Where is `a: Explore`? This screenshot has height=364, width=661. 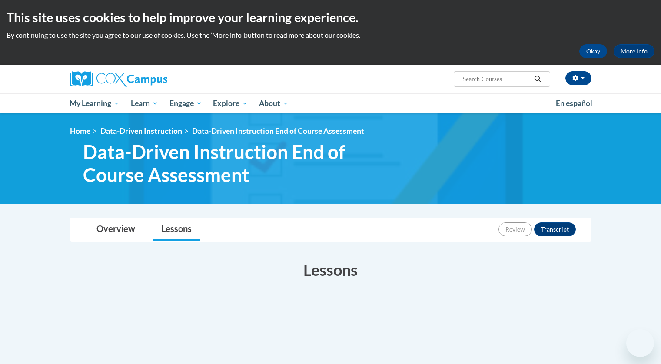
a: Explore is located at coordinates (230, 103).